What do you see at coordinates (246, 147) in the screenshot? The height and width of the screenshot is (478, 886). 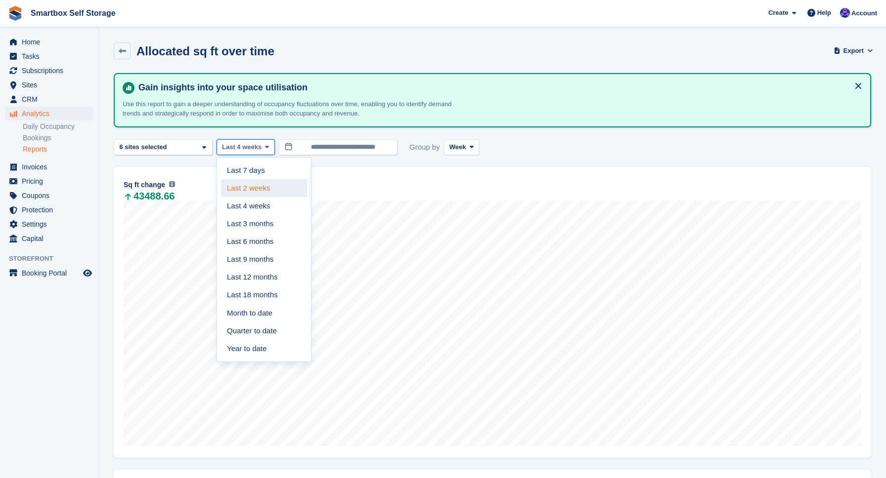 I see `button: Last 4 weeks` at bounding box center [246, 147].